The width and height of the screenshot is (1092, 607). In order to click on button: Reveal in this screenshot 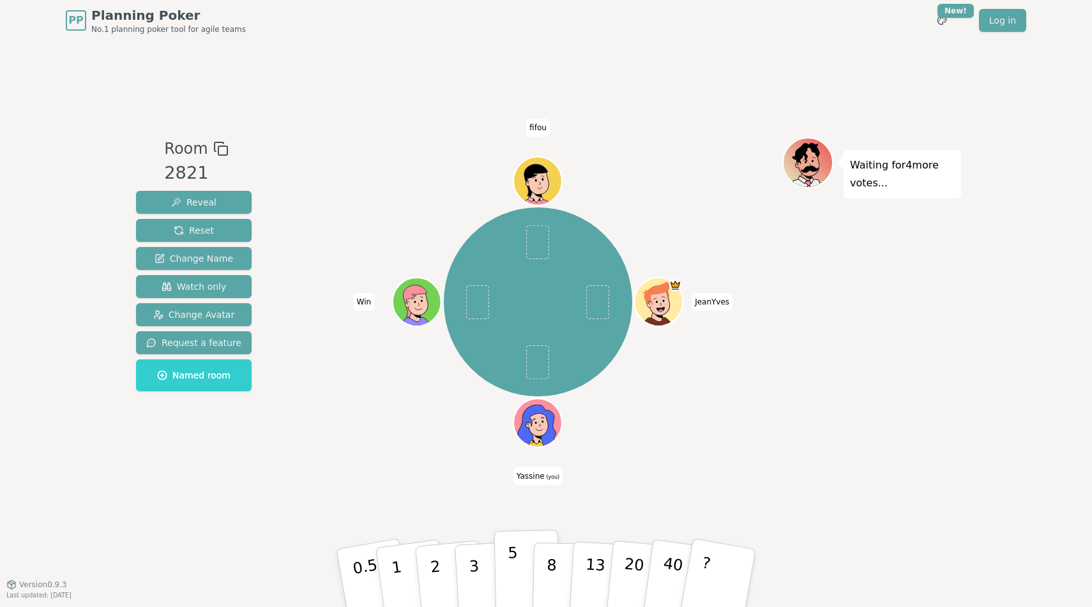, I will do `click(193, 202)`.